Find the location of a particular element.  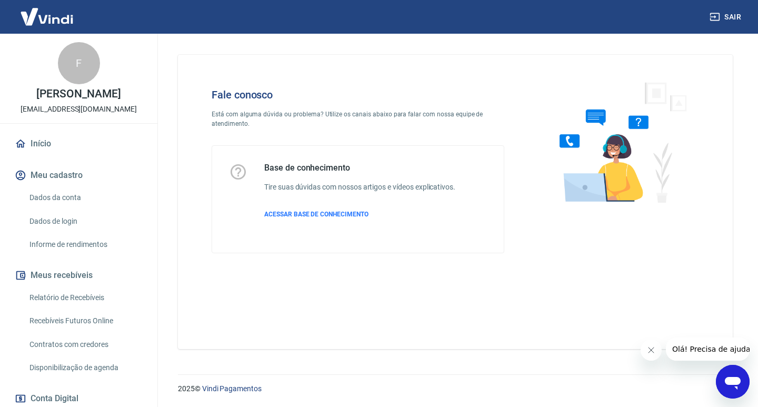

img: Fale conosco is located at coordinates (618, 142).